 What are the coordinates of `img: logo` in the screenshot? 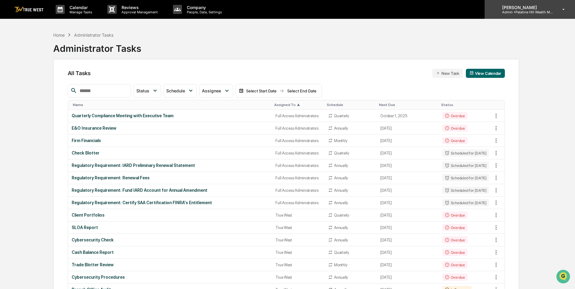 It's located at (29, 9).